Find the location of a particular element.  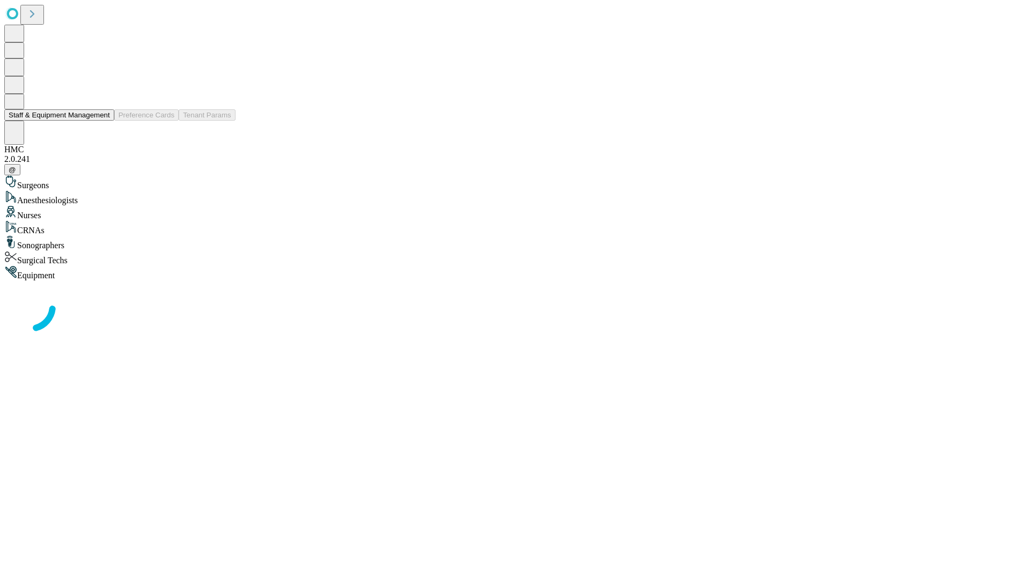

div: CRNAs is located at coordinates (515, 228).